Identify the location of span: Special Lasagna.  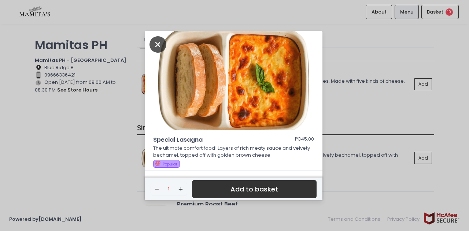
(213, 140).